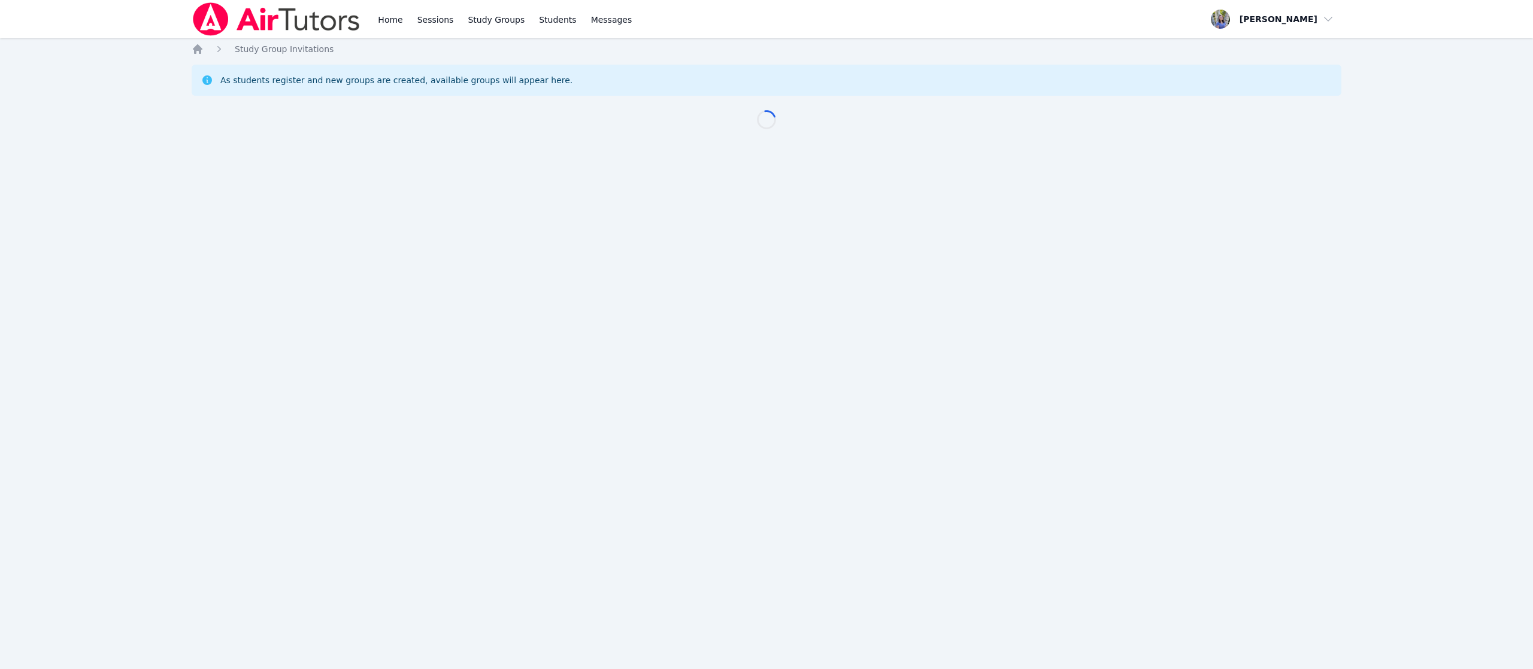 This screenshot has width=1533, height=669. What do you see at coordinates (284, 49) in the screenshot?
I see `a: Study Group Invitations` at bounding box center [284, 49].